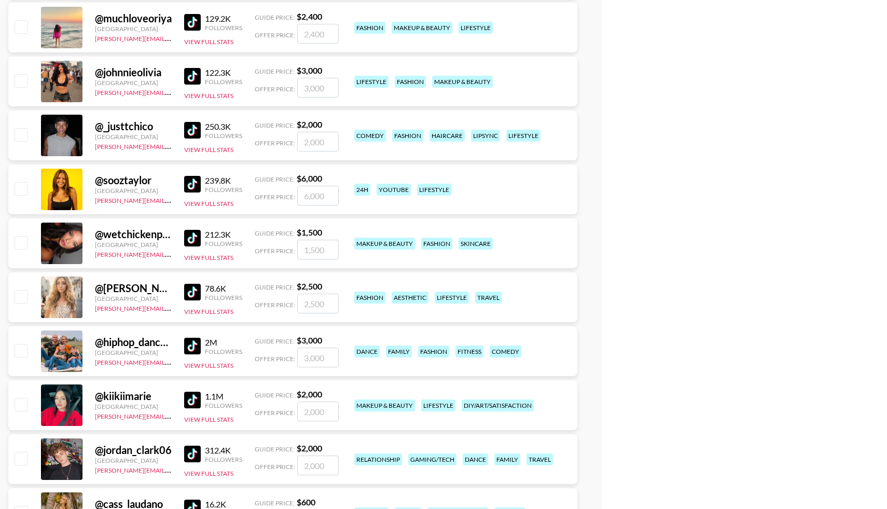  What do you see at coordinates (133, 72) in the screenshot?
I see `div: @ johnnieolivia` at bounding box center [133, 72].